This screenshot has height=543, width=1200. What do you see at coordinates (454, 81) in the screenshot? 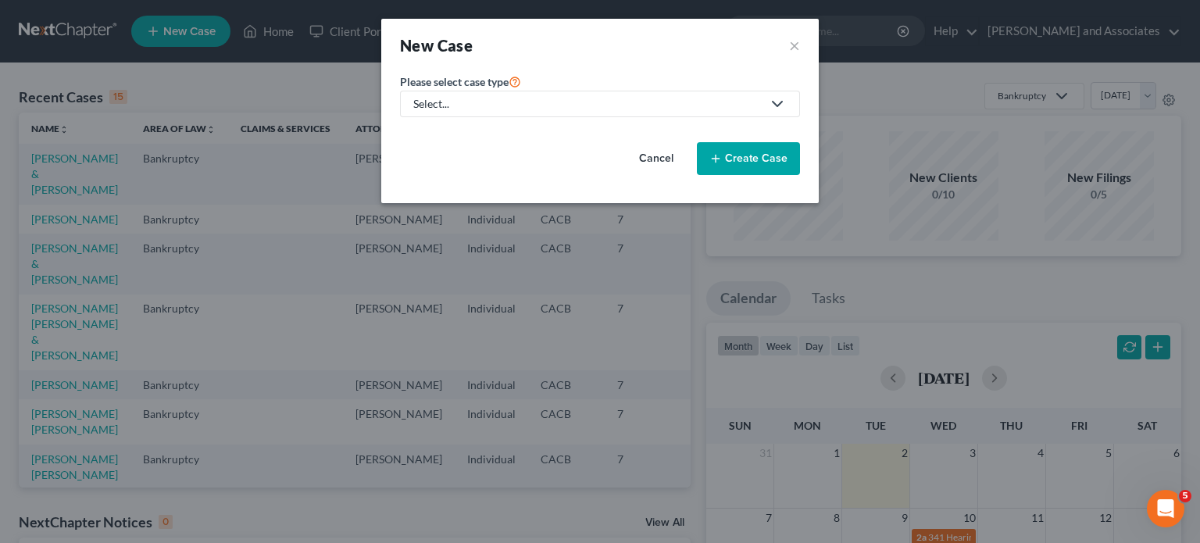
I see `span: Please select case type` at bounding box center [454, 81].